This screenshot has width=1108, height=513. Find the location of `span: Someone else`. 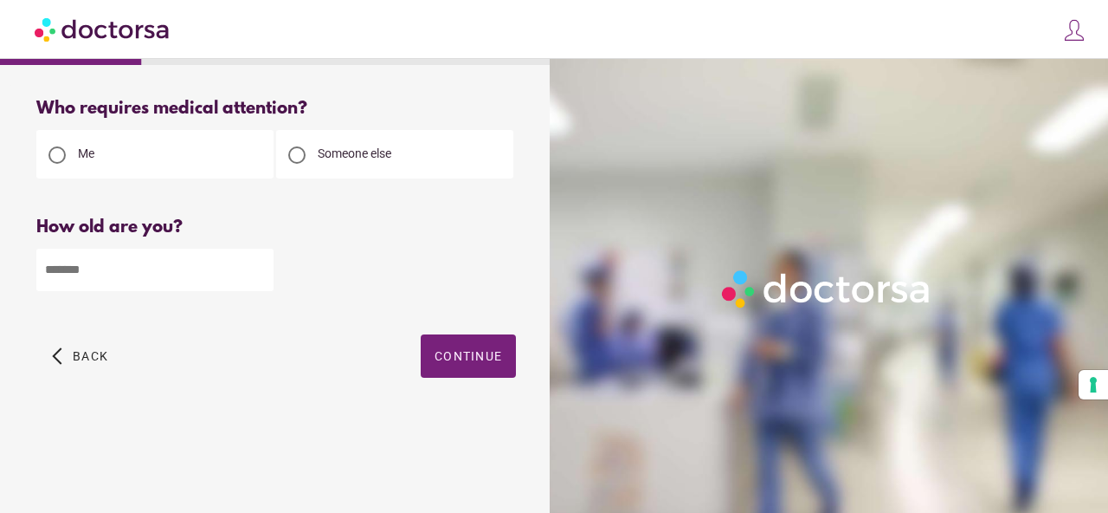

span: Someone else is located at coordinates (354, 153).